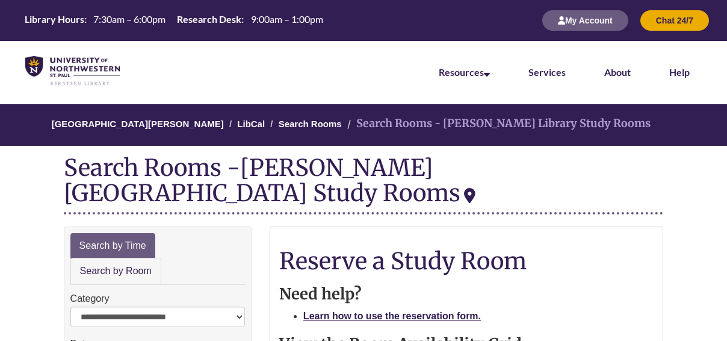 Image resolution: width=727 pixels, height=341 pixels. Describe the element at coordinates (585, 20) in the screenshot. I see `button: My Account` at that location.